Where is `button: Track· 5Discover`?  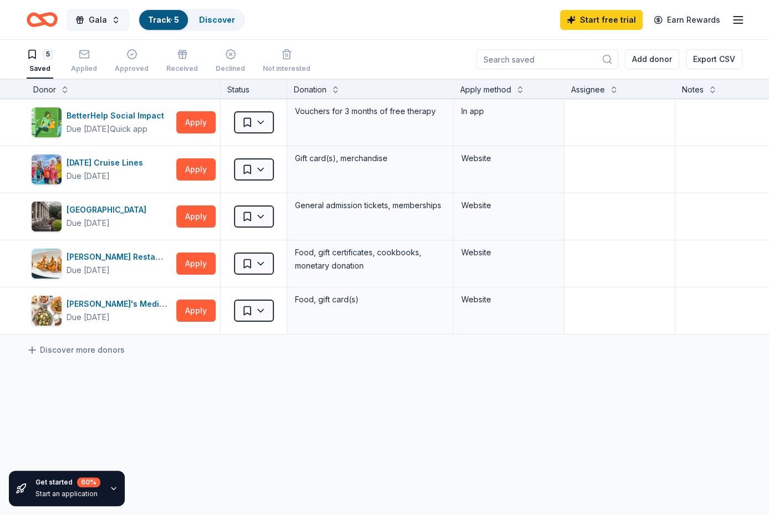 button: Track· 5Discover is located at coordinates (191, 20).